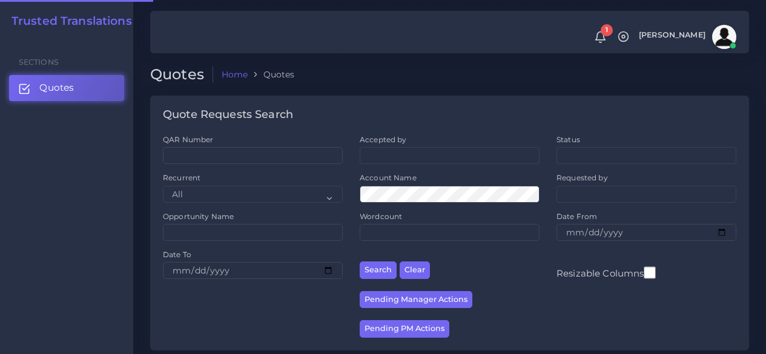 The width and height of the screenshot is (766, 354). Describe the element at coordinates (383, 139) in the screenshot. I see `label: Accepted by` at that location.